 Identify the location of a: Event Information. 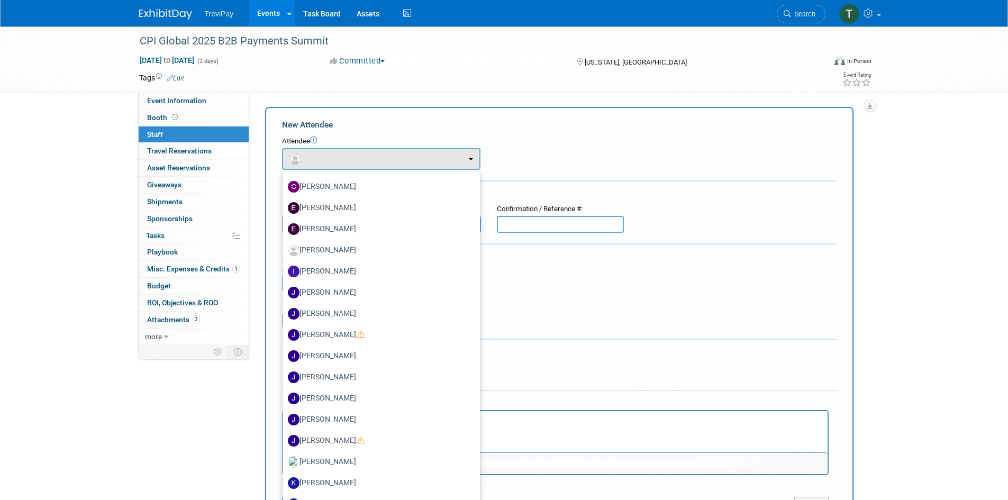
(194, 101).